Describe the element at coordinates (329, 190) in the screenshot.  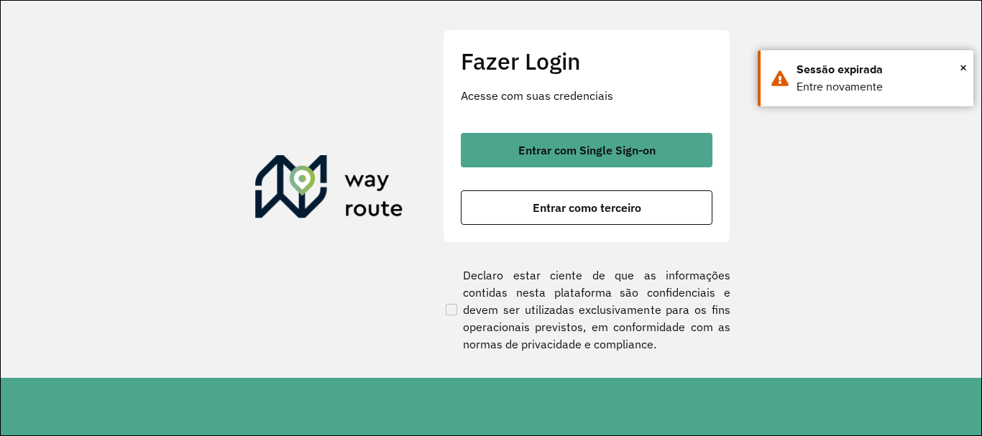
I see `img: Roteirizador AmbevTech` at that location.